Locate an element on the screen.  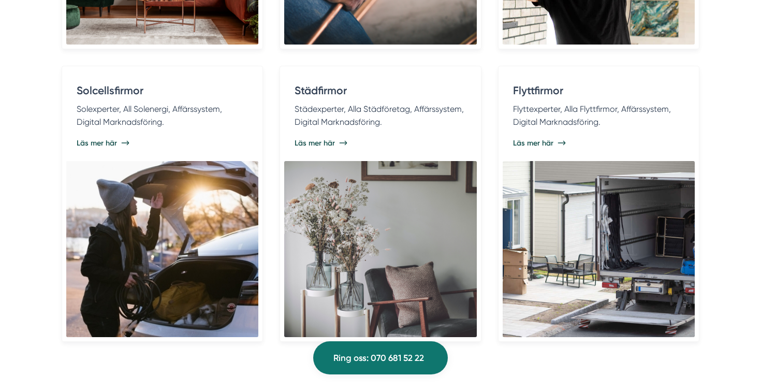
p: Städexperter, Alla Städföretag, Affärssystem, Digital Marknadsföring. is located at coordinates (380, 115).